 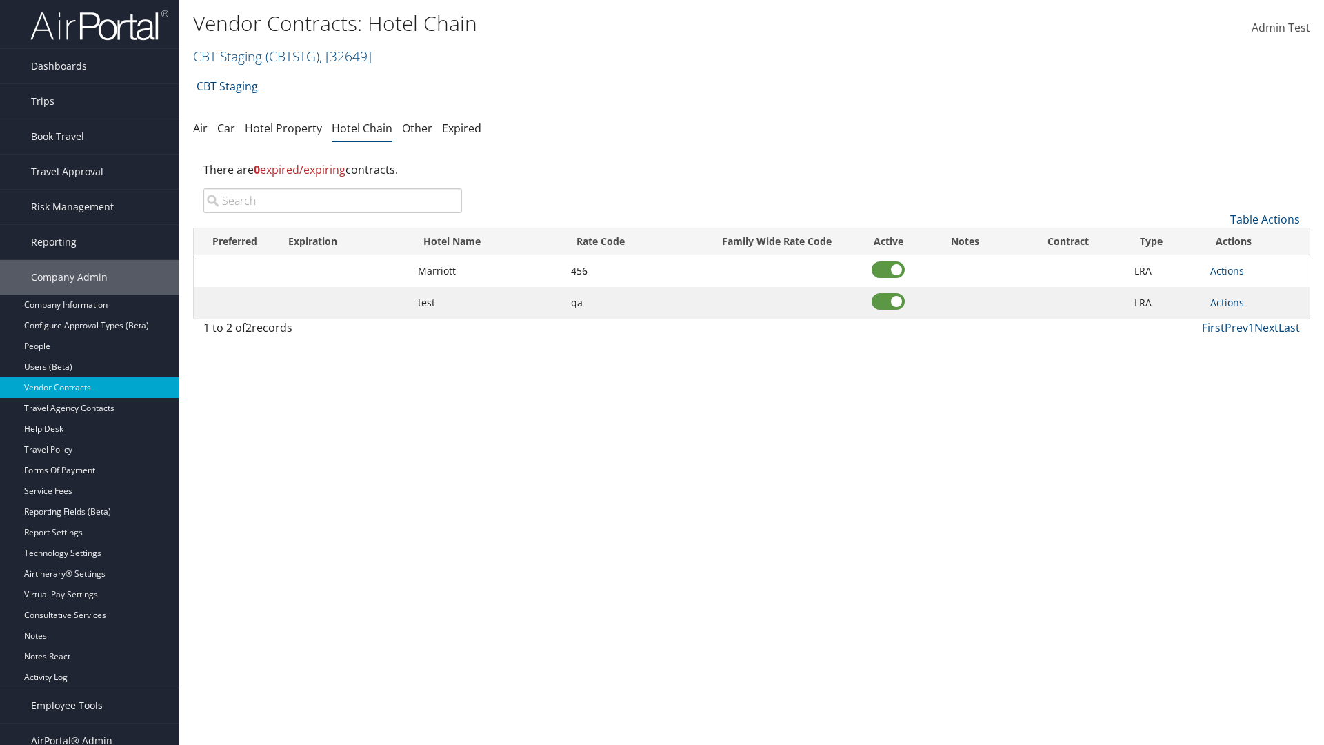 What do you see at coordinates (248, 328) in the screenshot?
I see `span: 2` at bounding box center [248, 328].